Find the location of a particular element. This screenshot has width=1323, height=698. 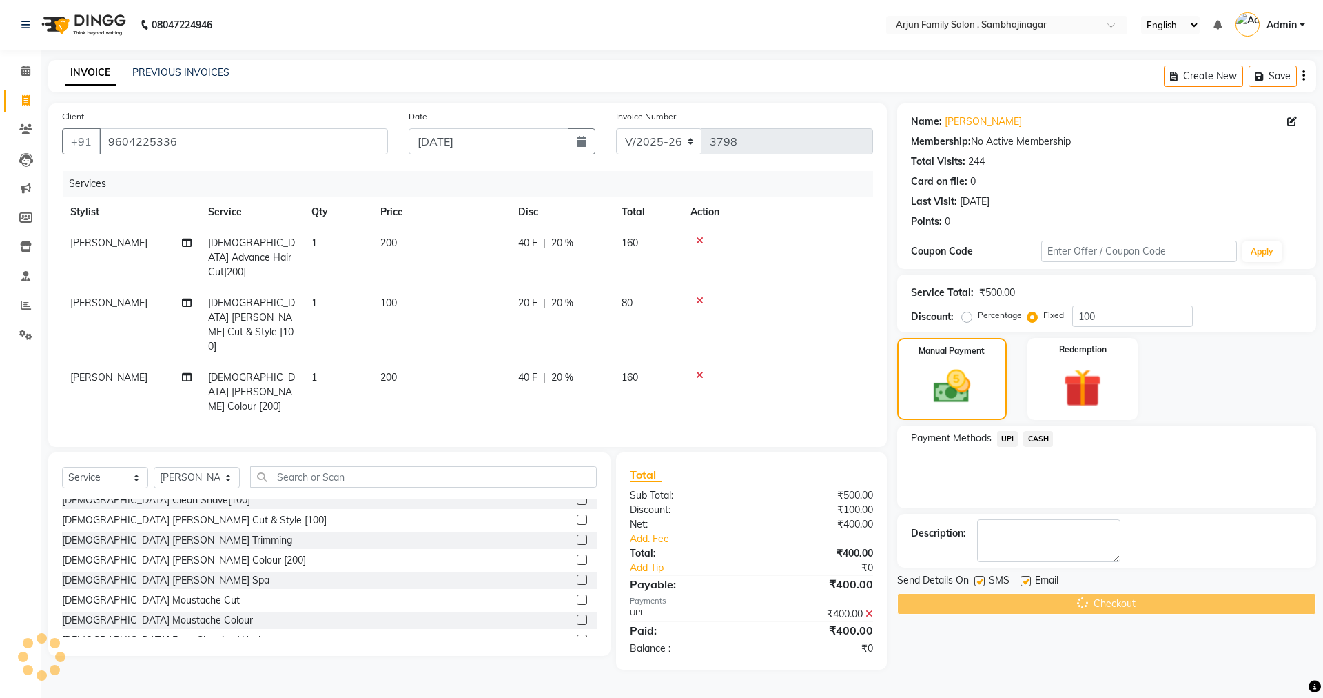

div: Total Visits: is located at coordinates (938, 161).